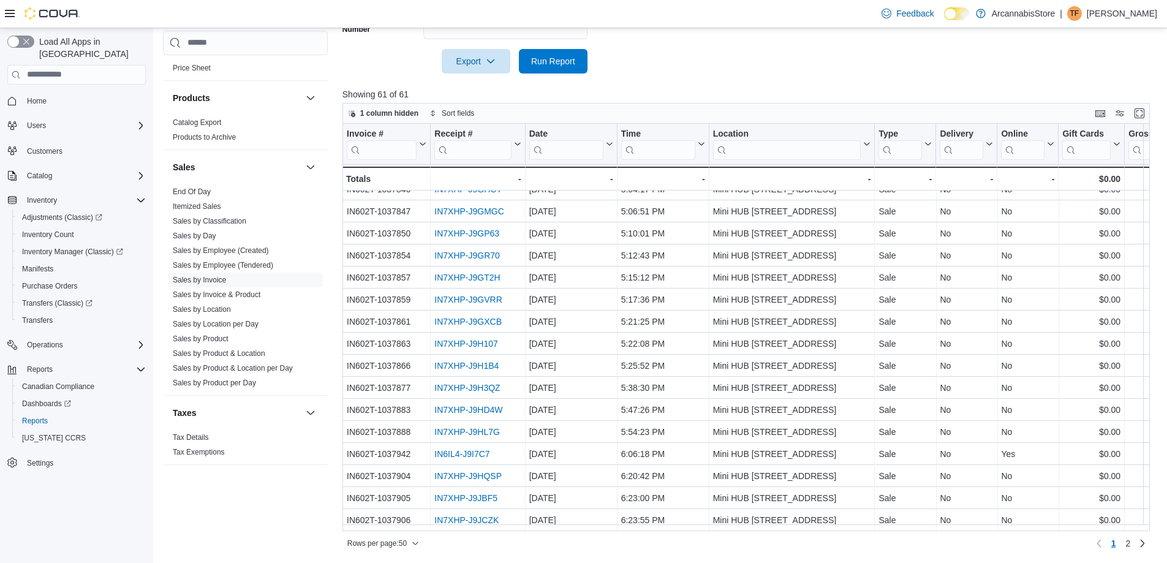 This screenshot has width=1167, height=563. Describe the element at coordinates (245, 70) in the screenshot. I see `div: Pricing` at that location.